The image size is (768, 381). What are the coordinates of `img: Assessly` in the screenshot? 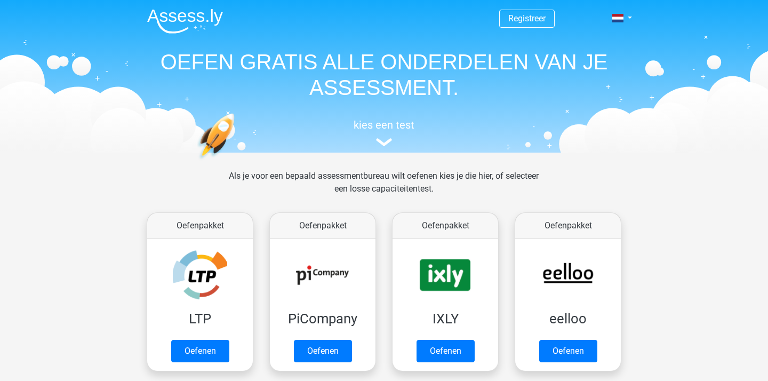 It's located at (185, 21).